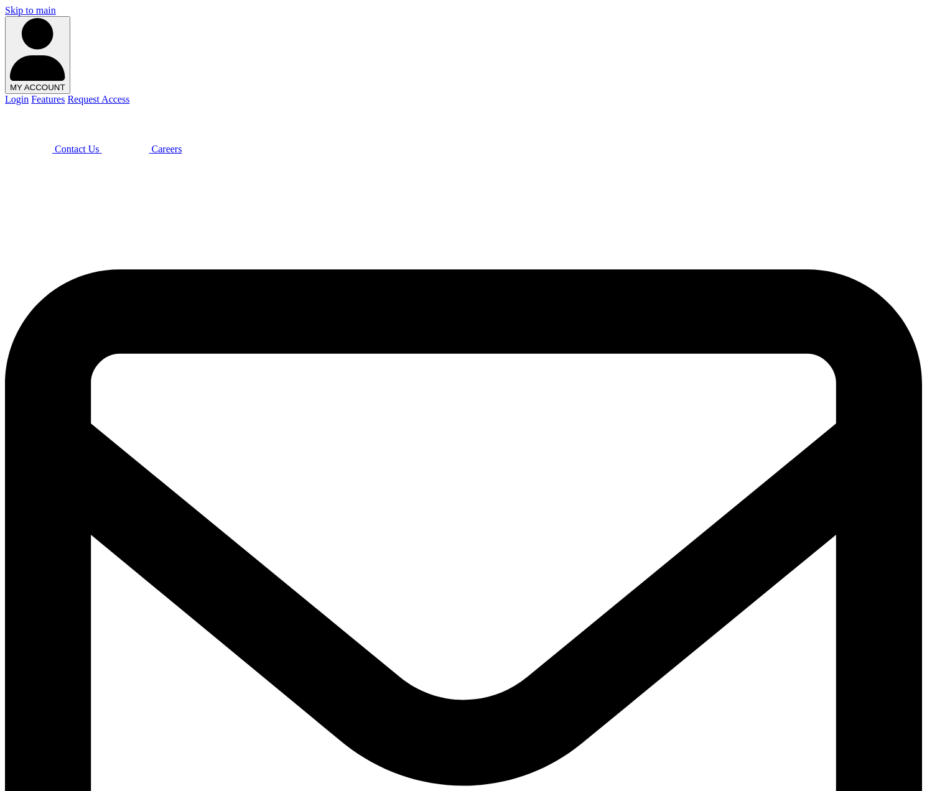 The height and width of the screenshot is (791, 927). Describe the element at coordinates (77, 149) in the screenshot. I see `span: Contact Us` at that location.